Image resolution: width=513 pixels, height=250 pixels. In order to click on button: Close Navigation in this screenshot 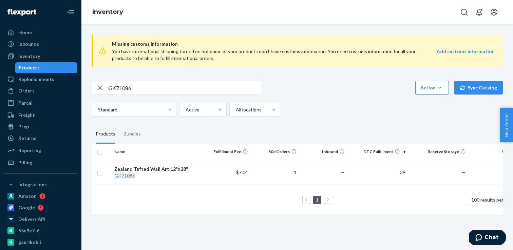, I will do `click(71, 12)`.